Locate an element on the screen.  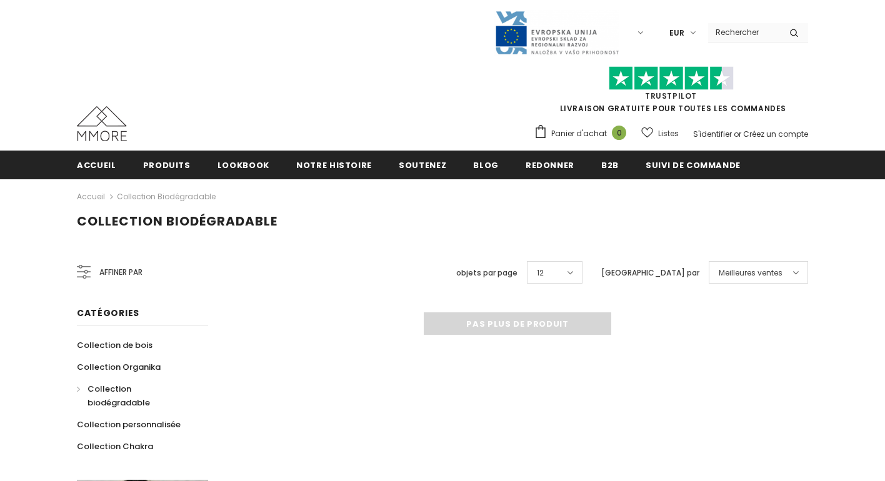
a: Blog is located at coordinates (485, 164).